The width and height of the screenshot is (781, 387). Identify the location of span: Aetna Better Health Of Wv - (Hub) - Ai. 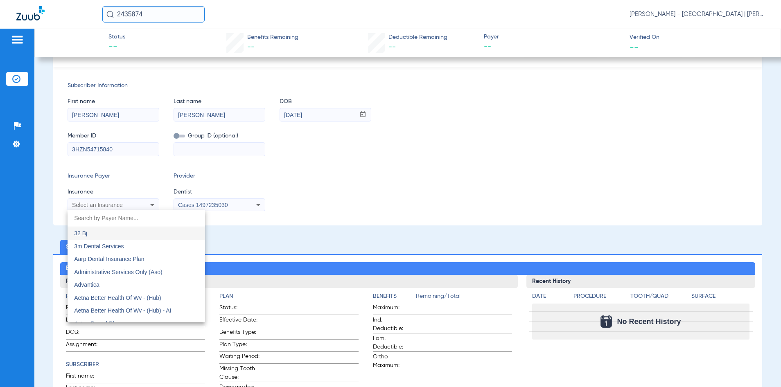
(122, 311).